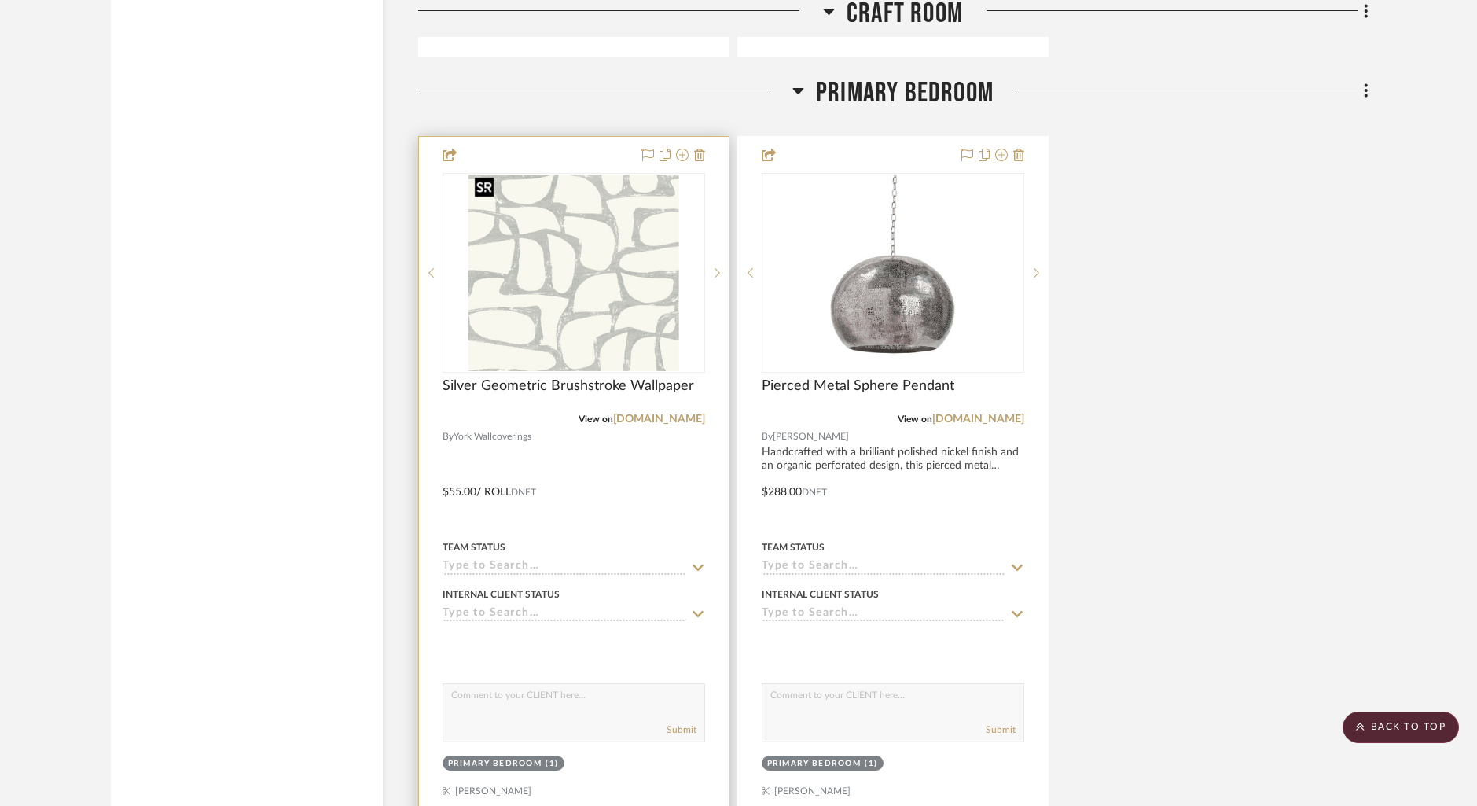 Image resolution: width=1477 pixels, height=806 pixels. What do you see at coordinates (1401, 727) in the screenshot?
I see `scroll-to-top-button: BACK TO TOP` at bounding box center [1401, 727].